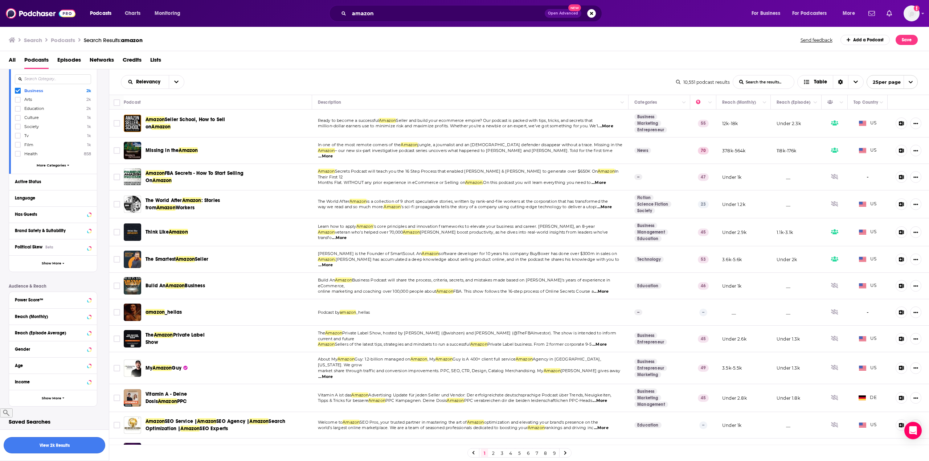 This screenshot has height=461, width=929. What do you see at coordinates (102, 61) in the screenshot?
I see `a: Networks` at bounding box center [102, 61].